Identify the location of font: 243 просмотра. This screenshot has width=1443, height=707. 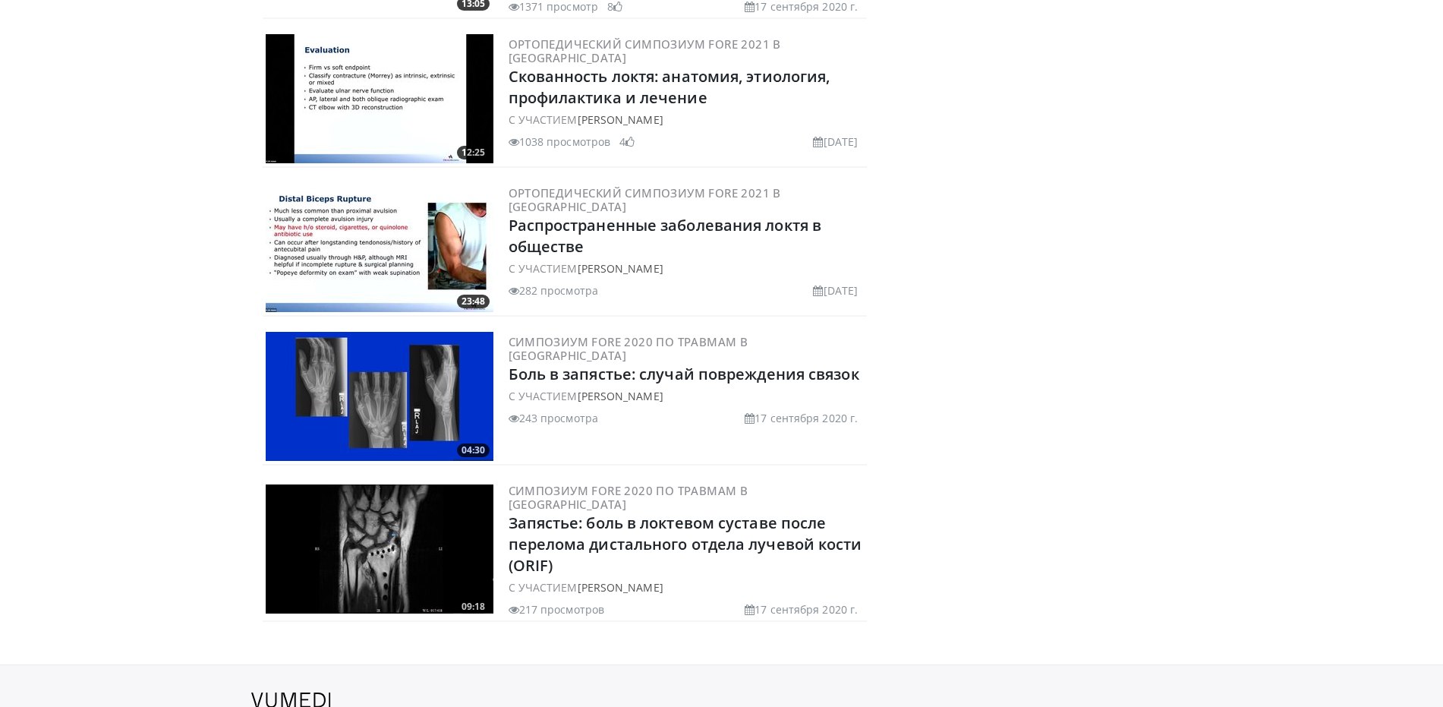
(559, 418).